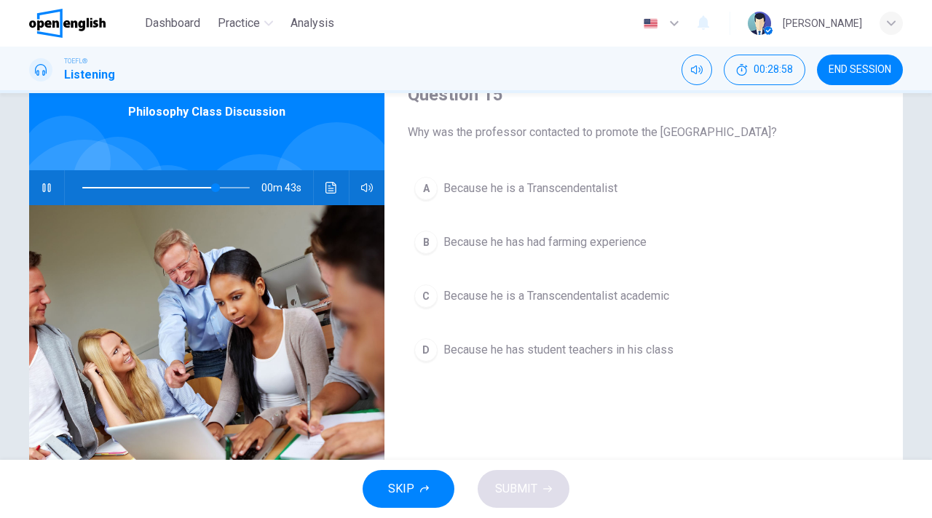 This screenshot has height=518, width=932. What do you see at coordinates (426, 296) in the screenshot?
I see `div: C` at bounding box center [426, 296].